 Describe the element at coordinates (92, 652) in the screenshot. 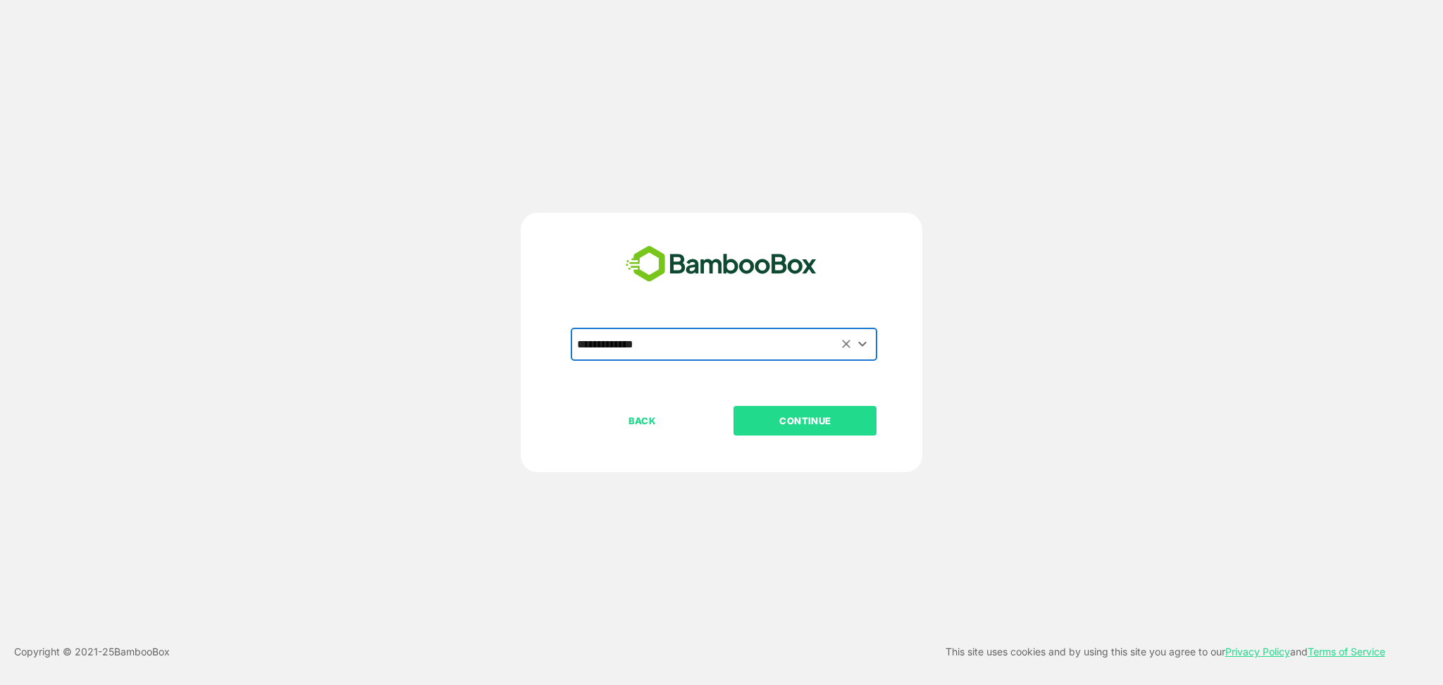

I see `p: Copyright © 2021- 25 BambooBox` at that location.